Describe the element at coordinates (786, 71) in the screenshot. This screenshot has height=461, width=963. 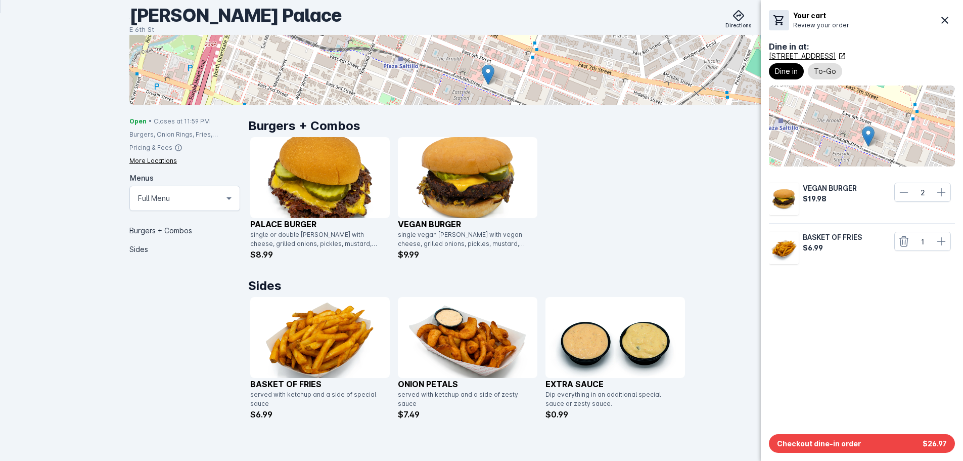
I see `span: Dine in` at that location.